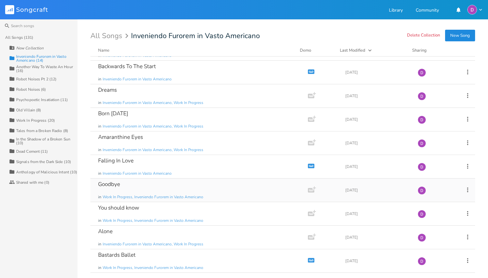  What do you see at coordinates (195, 50) in the screenshot?
I see `button: Name` at bounding box center [195, 50].